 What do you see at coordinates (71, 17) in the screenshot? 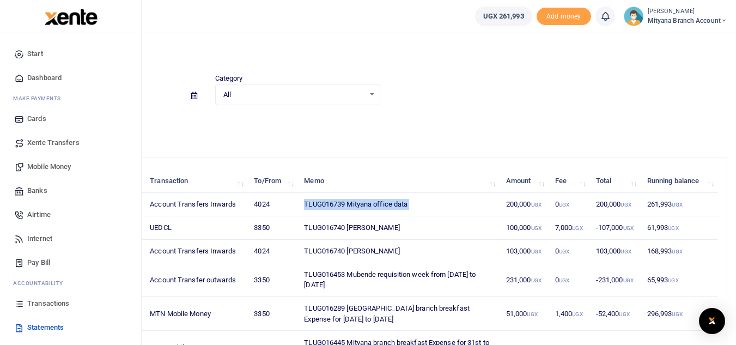
I see `img: logo-large` at bounding box center [71, 17].